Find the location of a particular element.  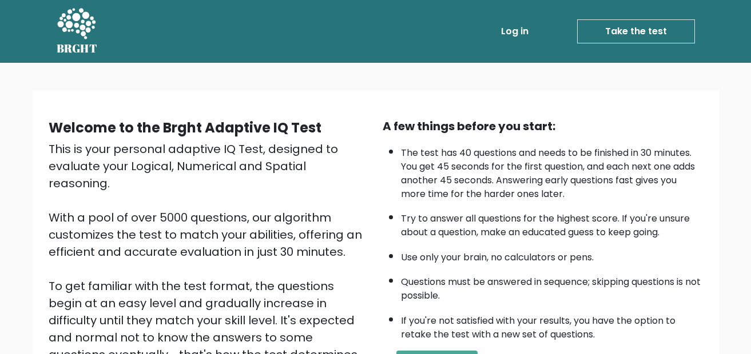

li: The test has 40 questions and needs to be finished in 30 minutes. You get 45 seconds for the firs... is located at coordinates (552, 171).